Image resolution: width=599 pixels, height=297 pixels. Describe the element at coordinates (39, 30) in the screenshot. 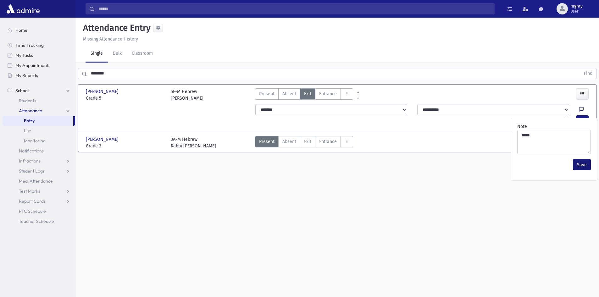

I see `a: Home` at that location.